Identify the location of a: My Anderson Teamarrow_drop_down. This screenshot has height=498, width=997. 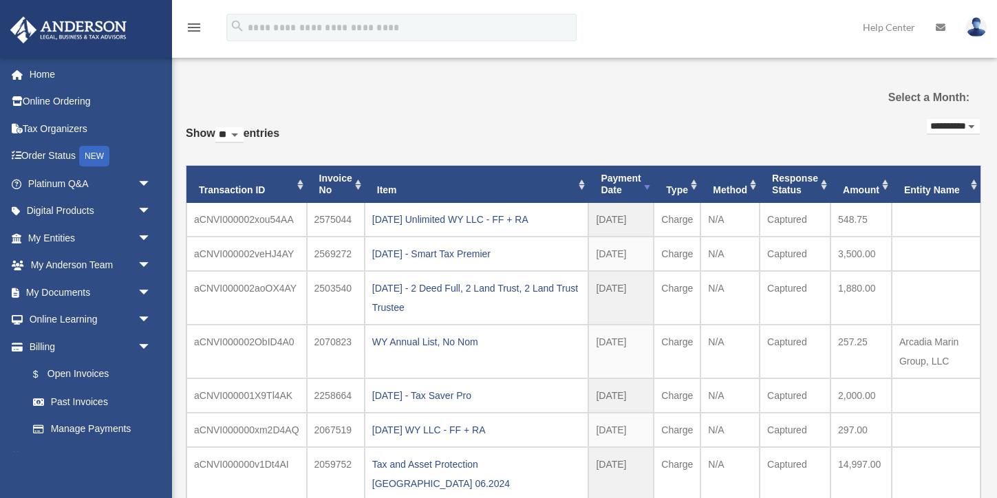
(91, 266).